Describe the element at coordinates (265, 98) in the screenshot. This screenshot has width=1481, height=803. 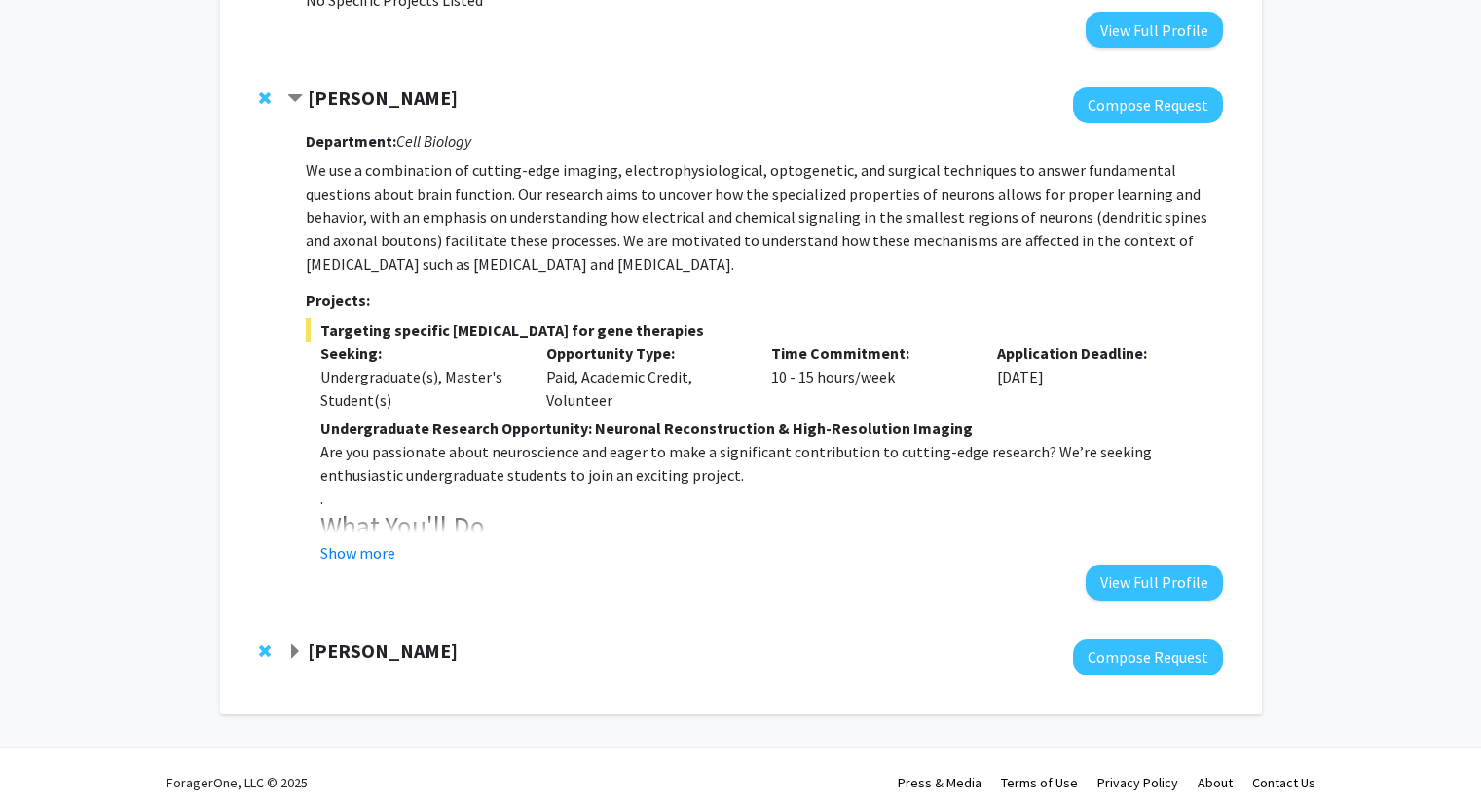
I see `span: Remove Matt Rowan from bookmarks` at that location.